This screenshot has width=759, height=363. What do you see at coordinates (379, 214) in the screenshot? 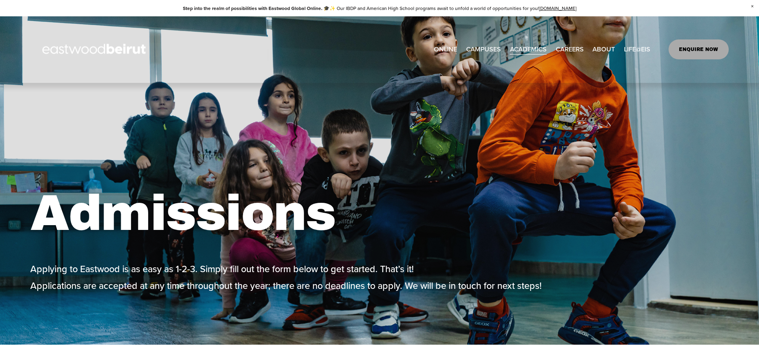
I see `h1: Admissions` at bounding box center [379, 214].